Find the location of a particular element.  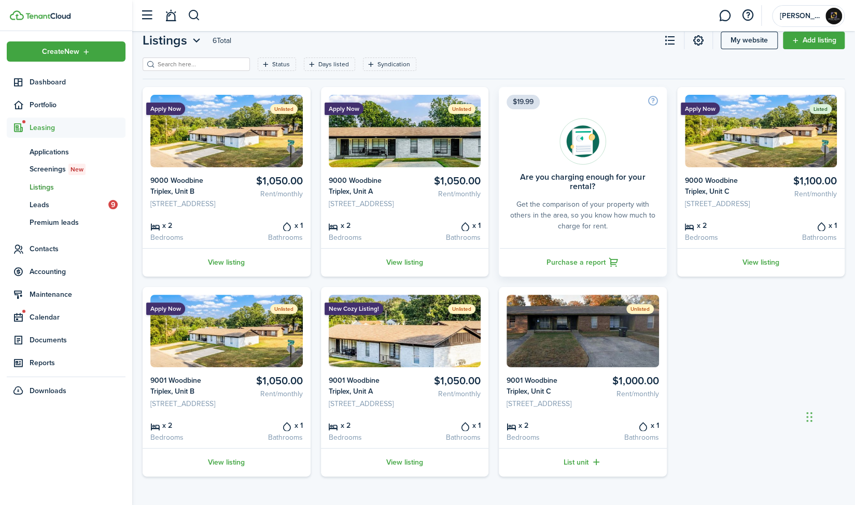

input: Search here... is located at coordinates (201, 64).